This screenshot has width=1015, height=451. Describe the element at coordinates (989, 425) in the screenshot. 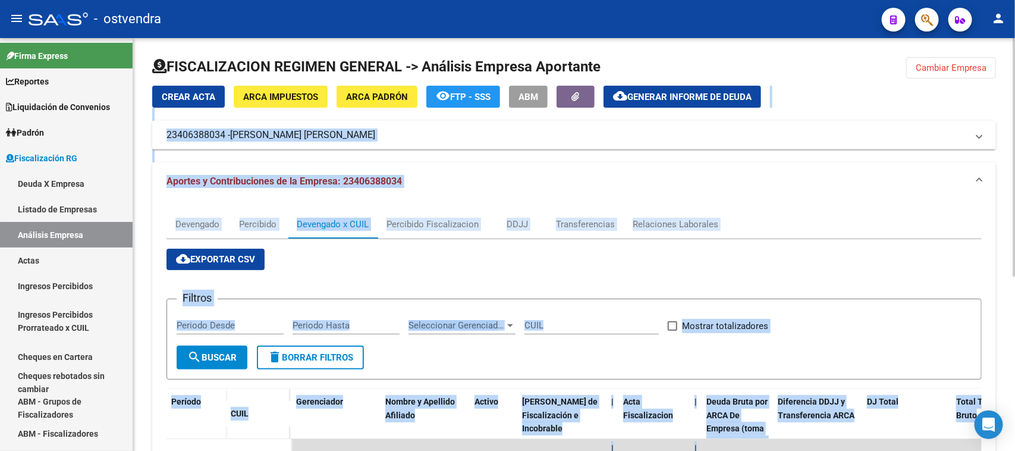

I see `div: Open Intercom Messenger` at that location.